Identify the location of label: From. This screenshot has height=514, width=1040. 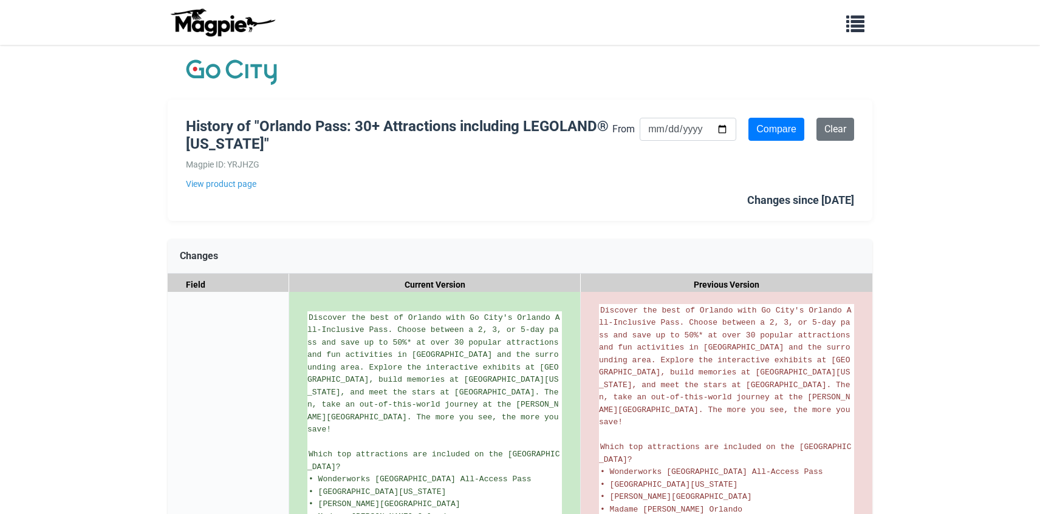
(623, 129).